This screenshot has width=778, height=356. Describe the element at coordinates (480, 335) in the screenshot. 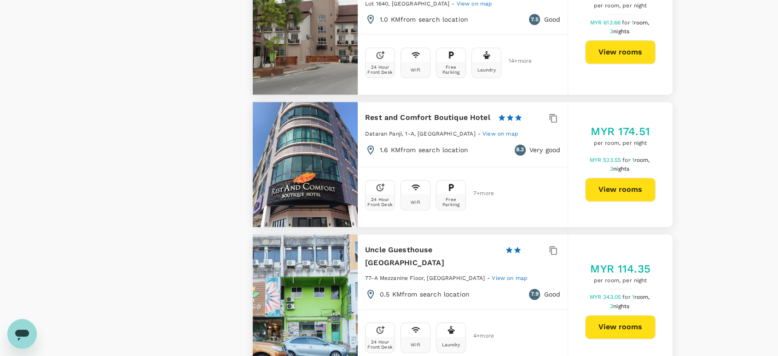

I see `span: 4 + more` at that location.